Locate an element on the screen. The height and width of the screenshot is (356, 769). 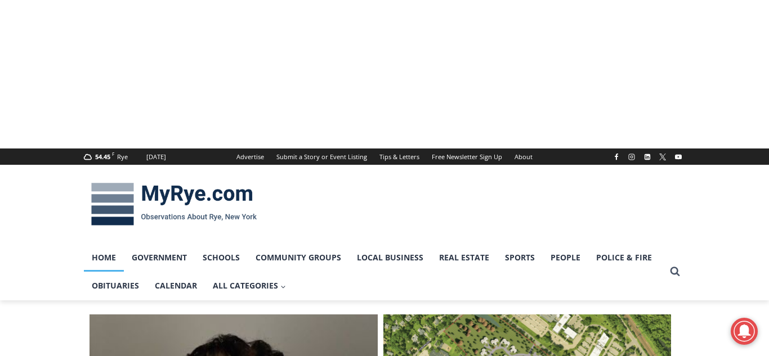
a: Instagram is located at coordinates (631, 157).